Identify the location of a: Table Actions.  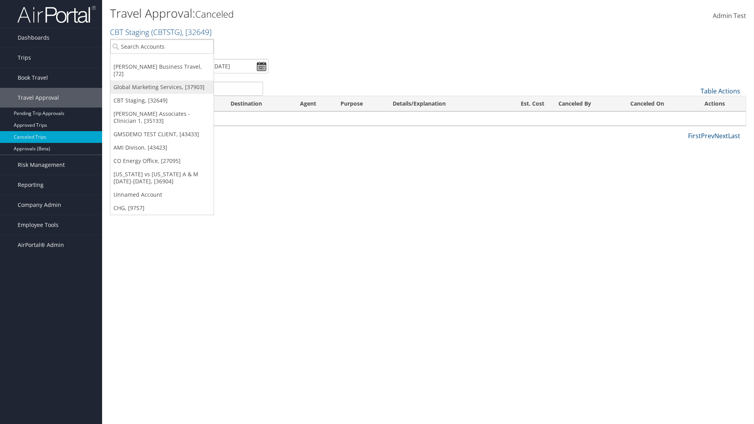
(720, 91).